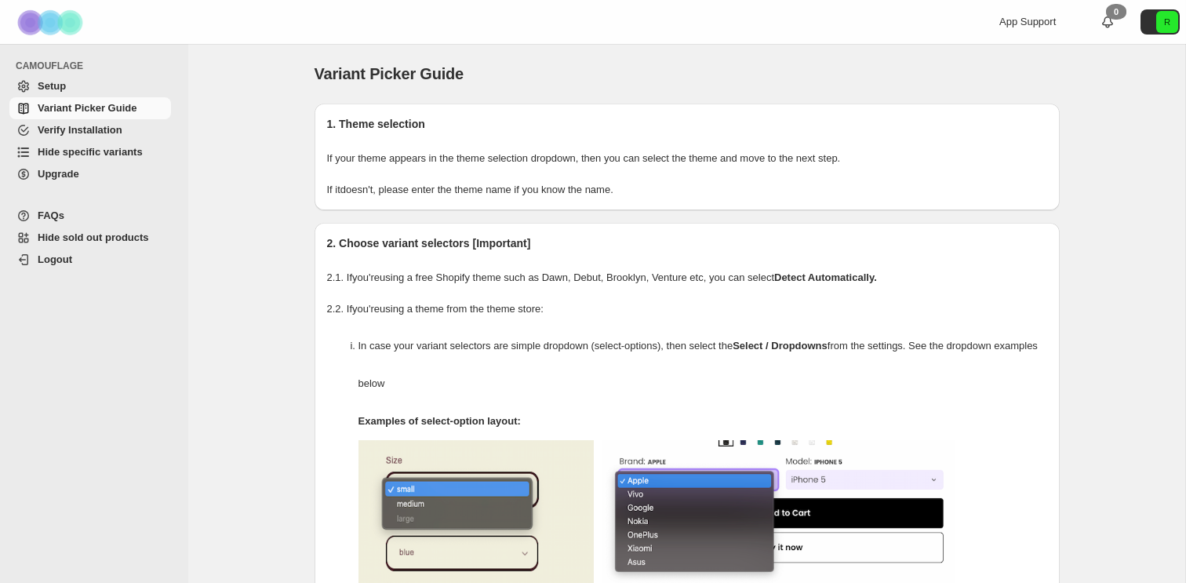  What do you see at coordinates (780, 345) in the screenshot?
I see `strong: Select / Dropdowns` at bounding box center [780, 345].